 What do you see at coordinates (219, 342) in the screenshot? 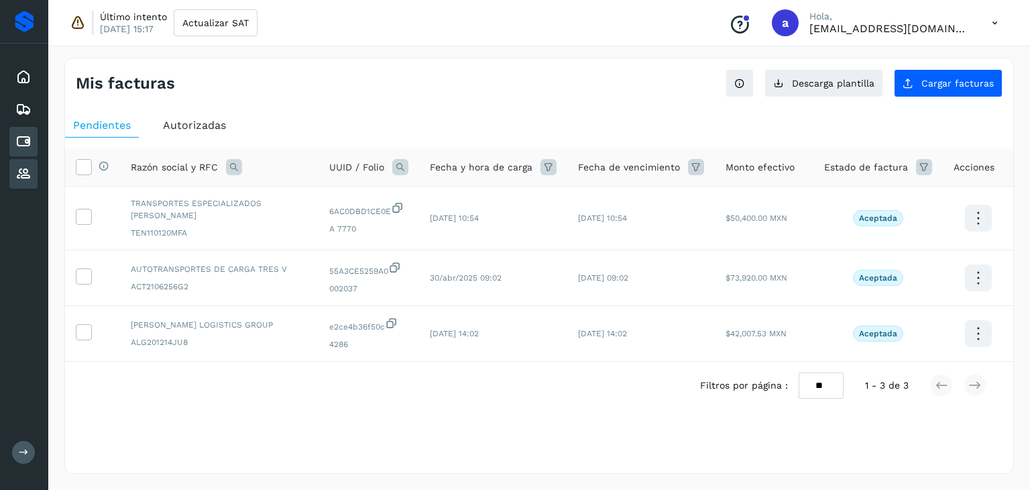
I see `span: ALG201214JU8` at bounding box center [219, 342].